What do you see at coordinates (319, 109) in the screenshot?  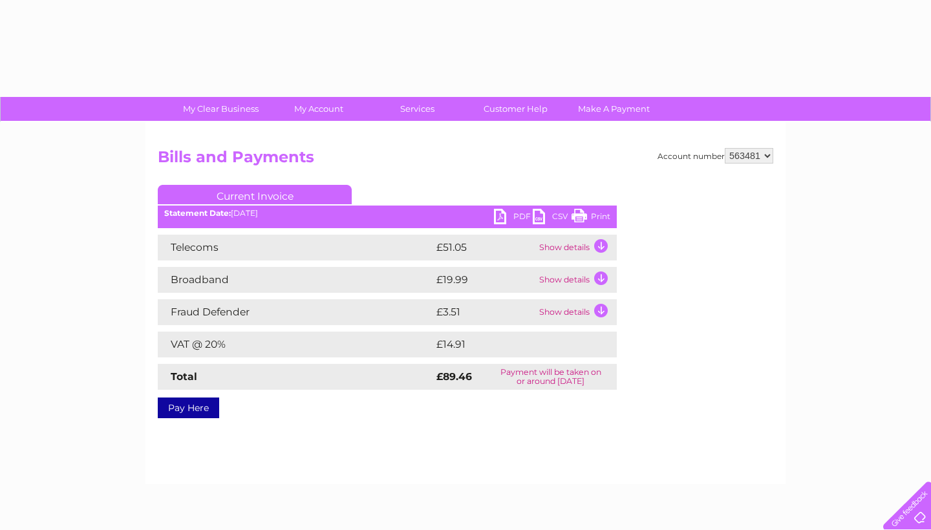 I see `a: My Account` at bounding box center [319, 109].